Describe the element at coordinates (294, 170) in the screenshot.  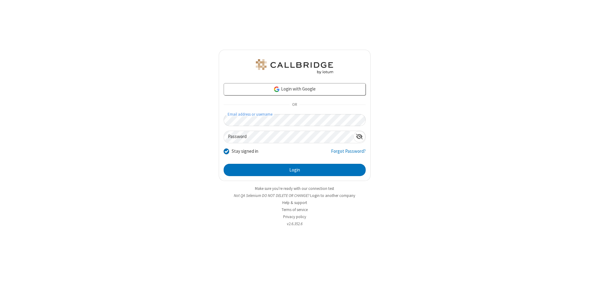
I see `button: Login` at that location.